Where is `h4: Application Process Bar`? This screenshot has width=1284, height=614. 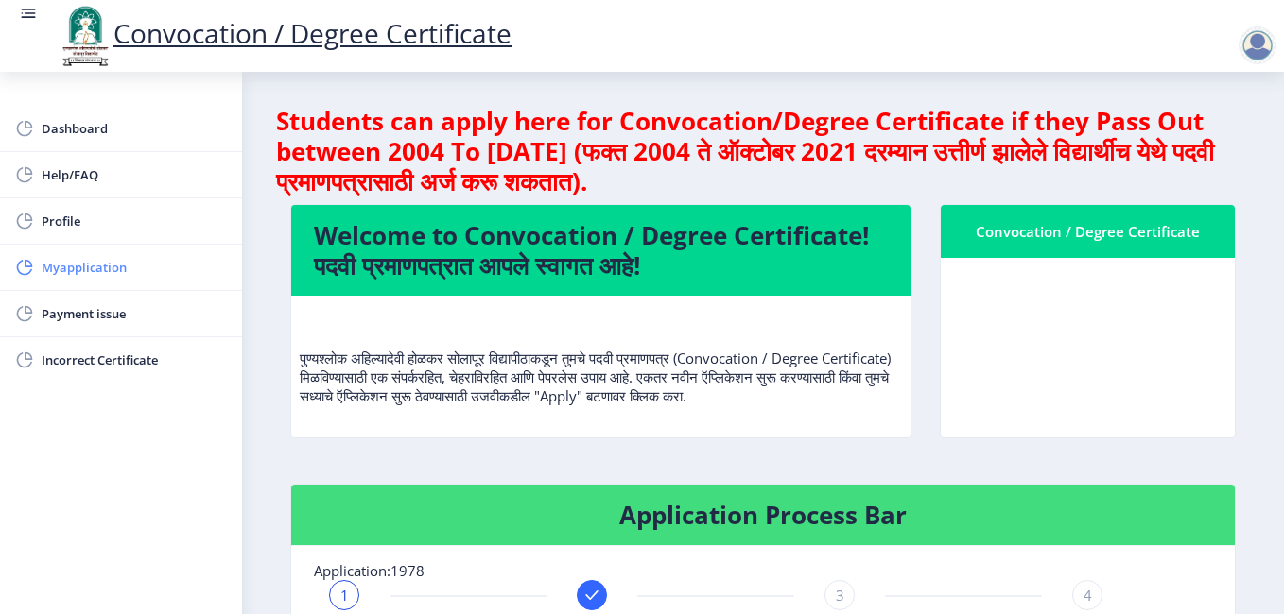 h4: Application Process Bar is located at coordinates (763, 515).